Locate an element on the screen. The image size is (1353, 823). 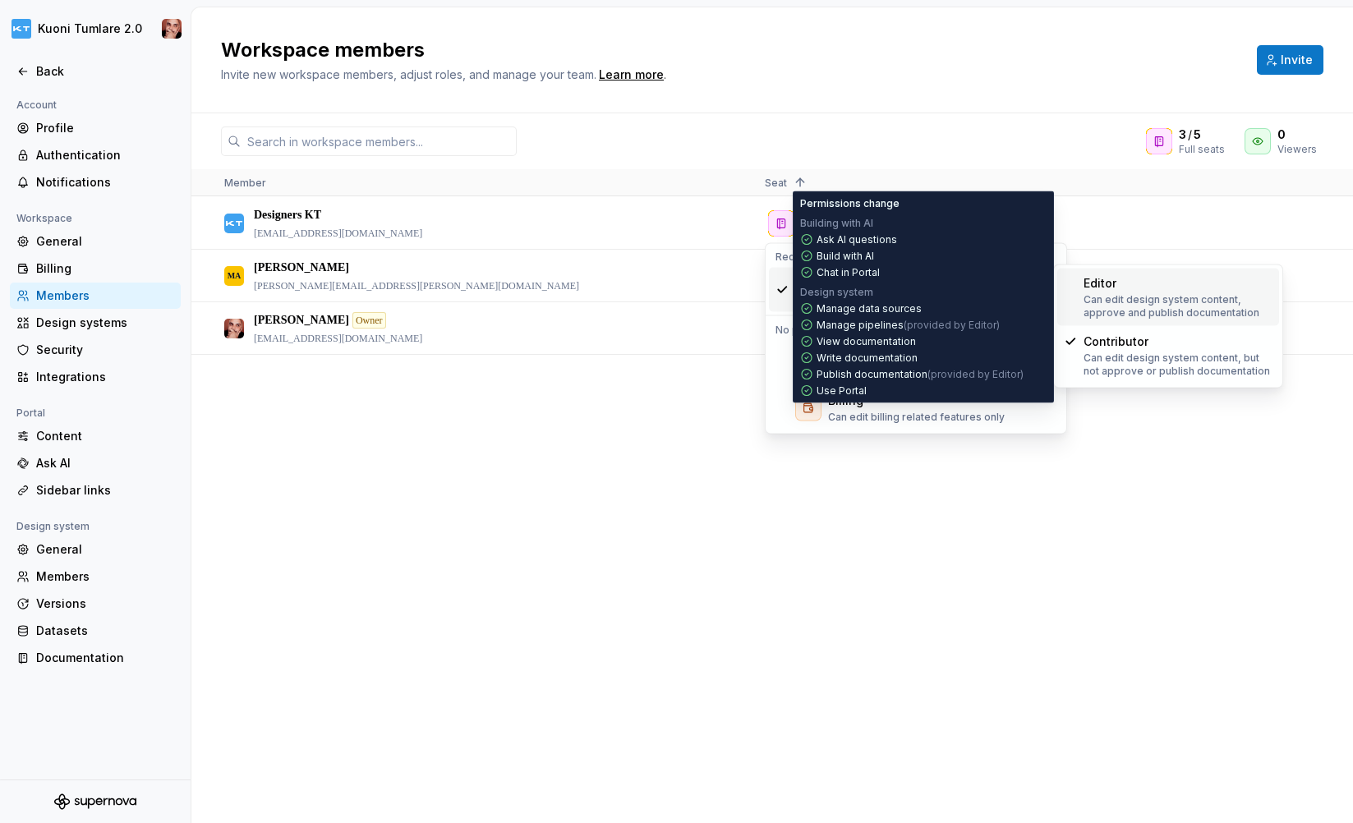
a: Back is located at coordinates (95, 71).